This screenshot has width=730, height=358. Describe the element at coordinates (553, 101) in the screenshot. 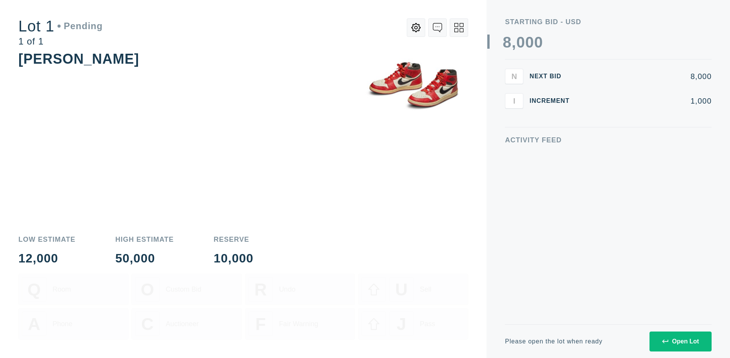

I see `div: Increment` at that location.